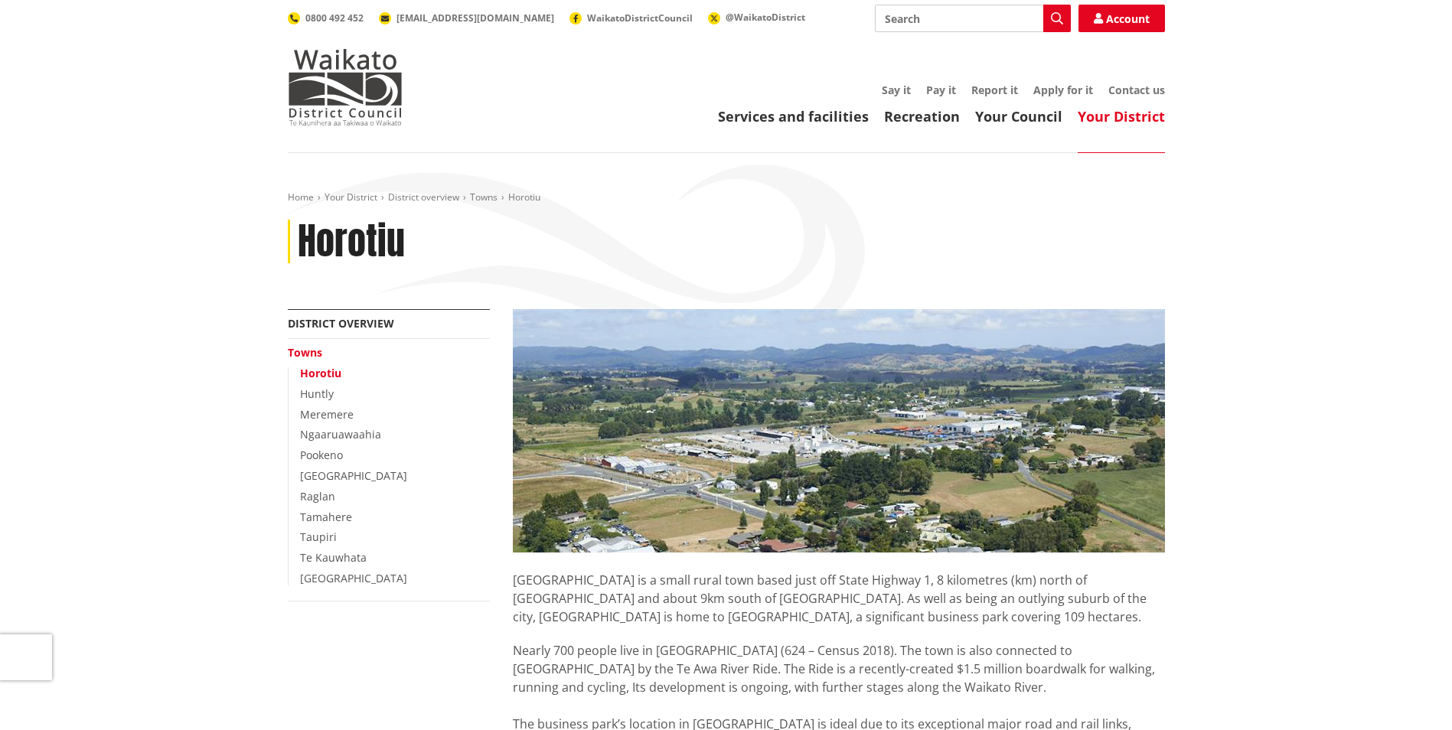 This screenshot has height=730, width=1452. I want to click on a: Contact us, so click(1136, 90).